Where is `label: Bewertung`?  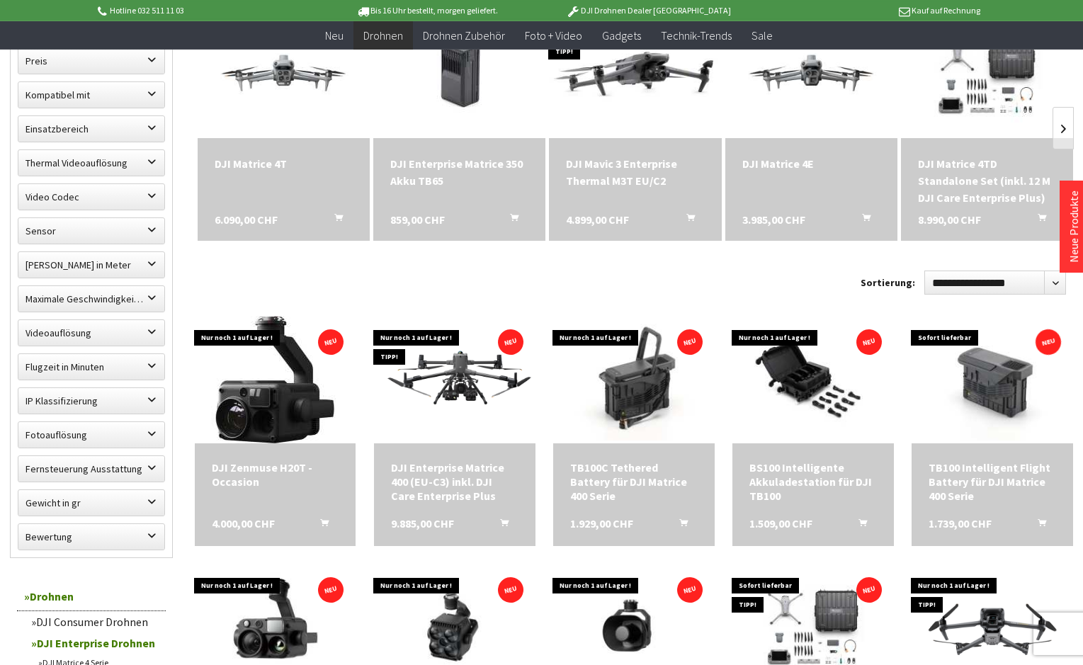 label: Bewertung is located at coordinates (91, 537).